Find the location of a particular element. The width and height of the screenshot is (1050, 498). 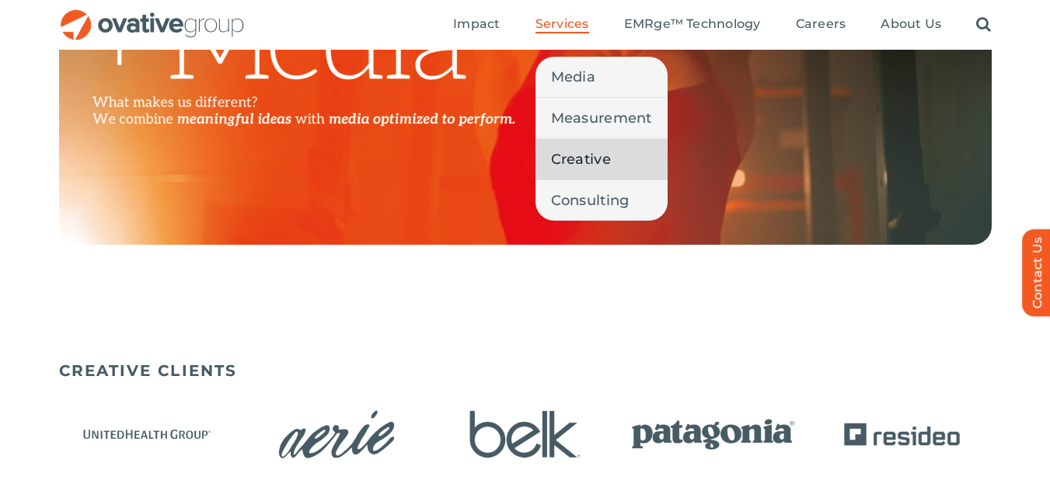

a: Creative is located at coordinates (601, 159).